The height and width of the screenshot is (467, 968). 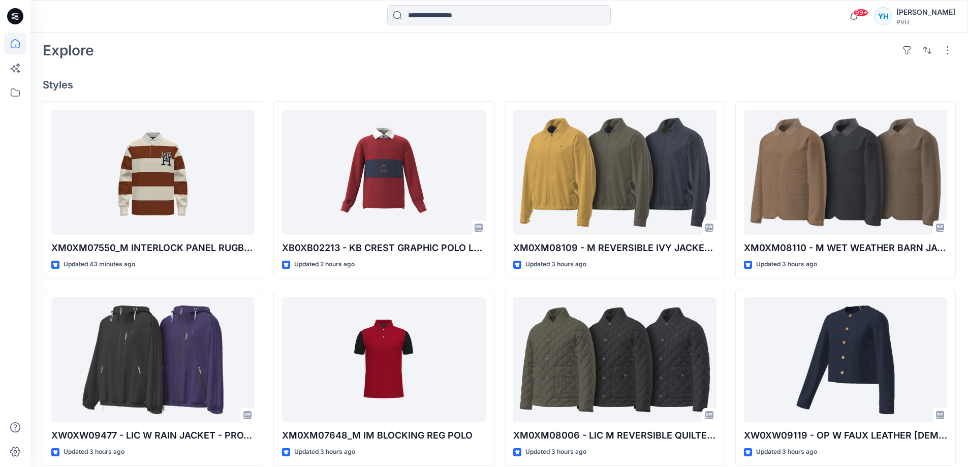 What do you see at coordinates (153, 248) in the screenshot?
I see `p: XM0XM07550_M INTERLOCK PANEL RUGBY POLO` at bounding box center [153, 248].